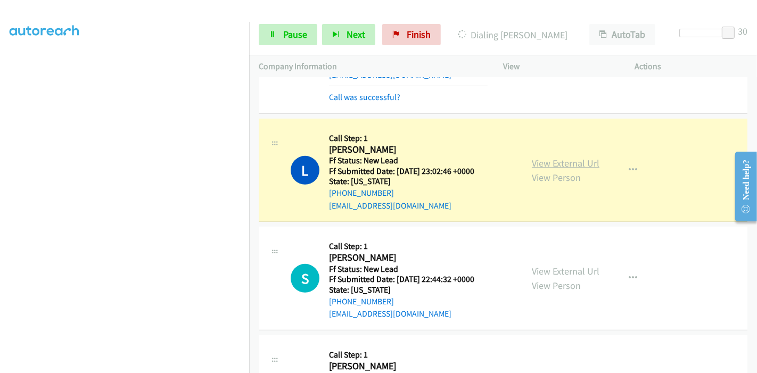 This screenshot has width=757, height=373. What do you see at coordinates (743, 31) in the screenshot?
I see `div: 30` at bounding box center [743, 31].